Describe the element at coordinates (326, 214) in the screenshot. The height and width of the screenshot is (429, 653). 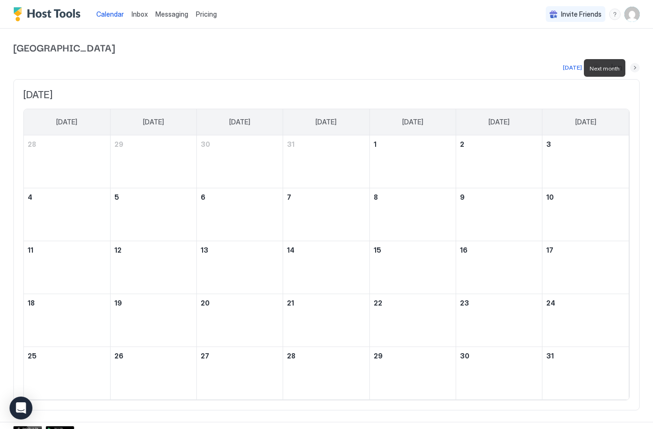
I see `td: January 7, 2026` at that location.